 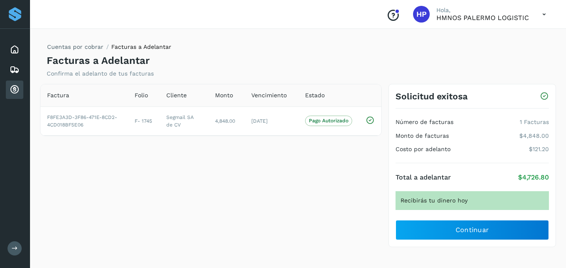 I want to click on div: Embarques, so click(x=15, y=70).